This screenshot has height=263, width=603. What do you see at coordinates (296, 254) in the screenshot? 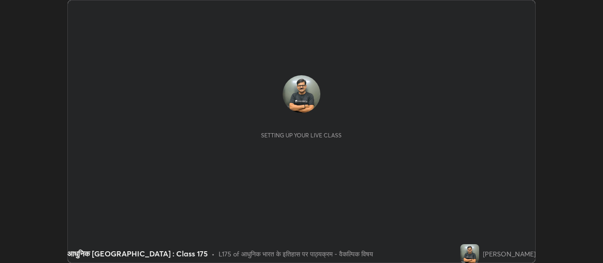
I see `div: L175 of आधुनिक भारत के इतिहास पर पाठ्यक्रम - वैकल्पिक विषय` at bounding box center [296, 254].